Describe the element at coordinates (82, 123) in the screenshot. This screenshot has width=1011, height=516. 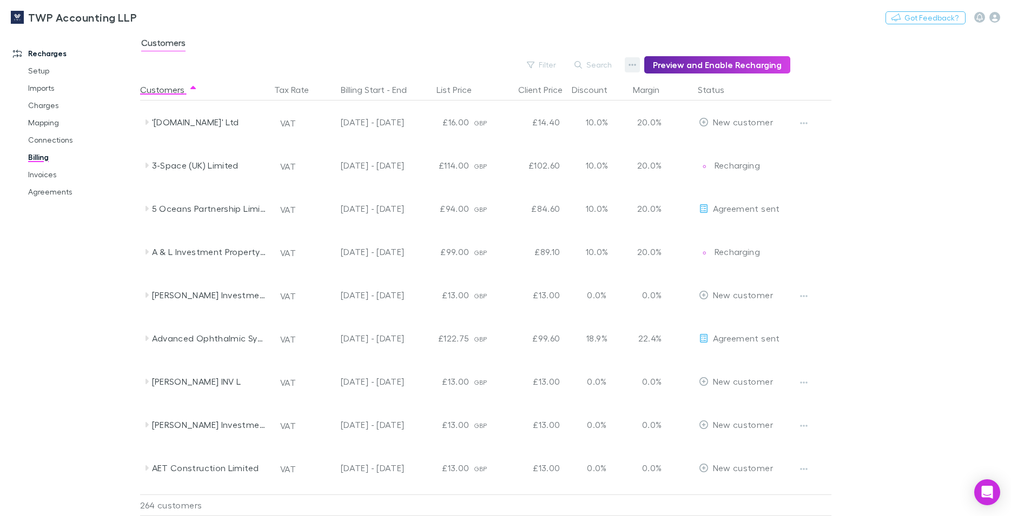
I see `a: Mapping` at that location.